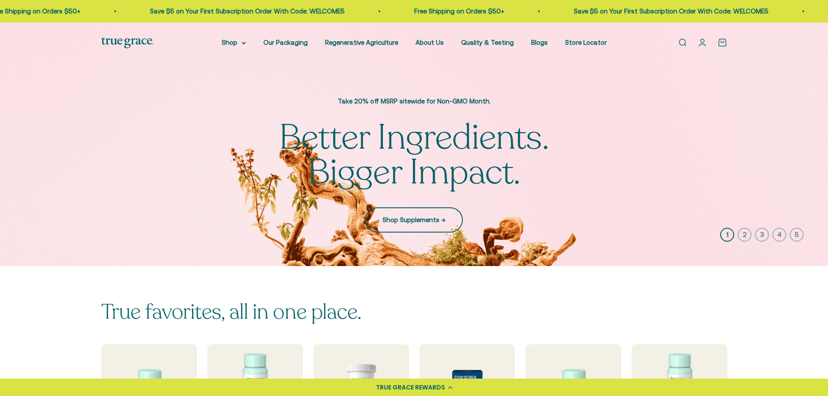 The width and height of the screenshot is (828, 396). What do you see at coordinates (231, 312) in the screenshot?
I see `split-lines: True favorites, all in one place.` at bounding box center [231, 312].